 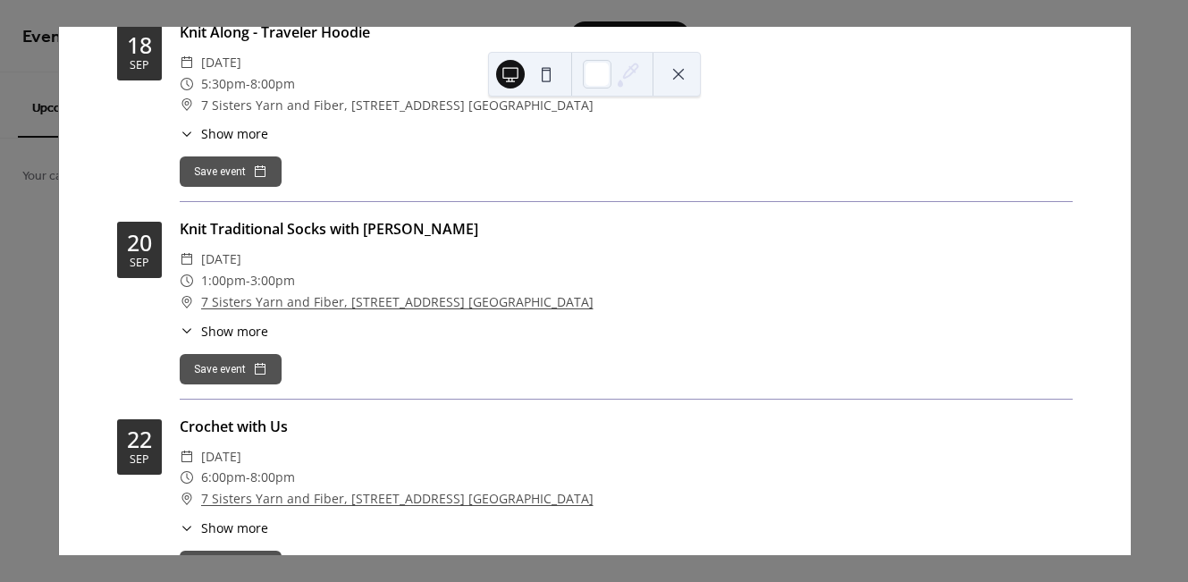 What do you see at coordinates (223, 281) in the screenshot?
I see `span: 1:00pm` at bounding box center [223, 281].